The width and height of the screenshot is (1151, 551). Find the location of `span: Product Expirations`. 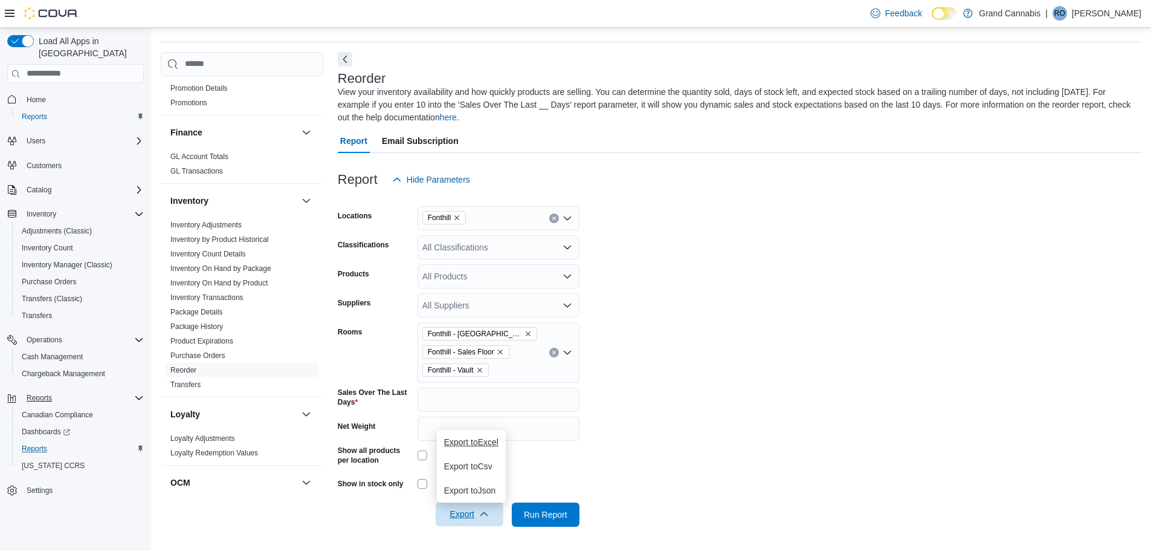

span: Product Expirations is located at coordinates (202, 341).